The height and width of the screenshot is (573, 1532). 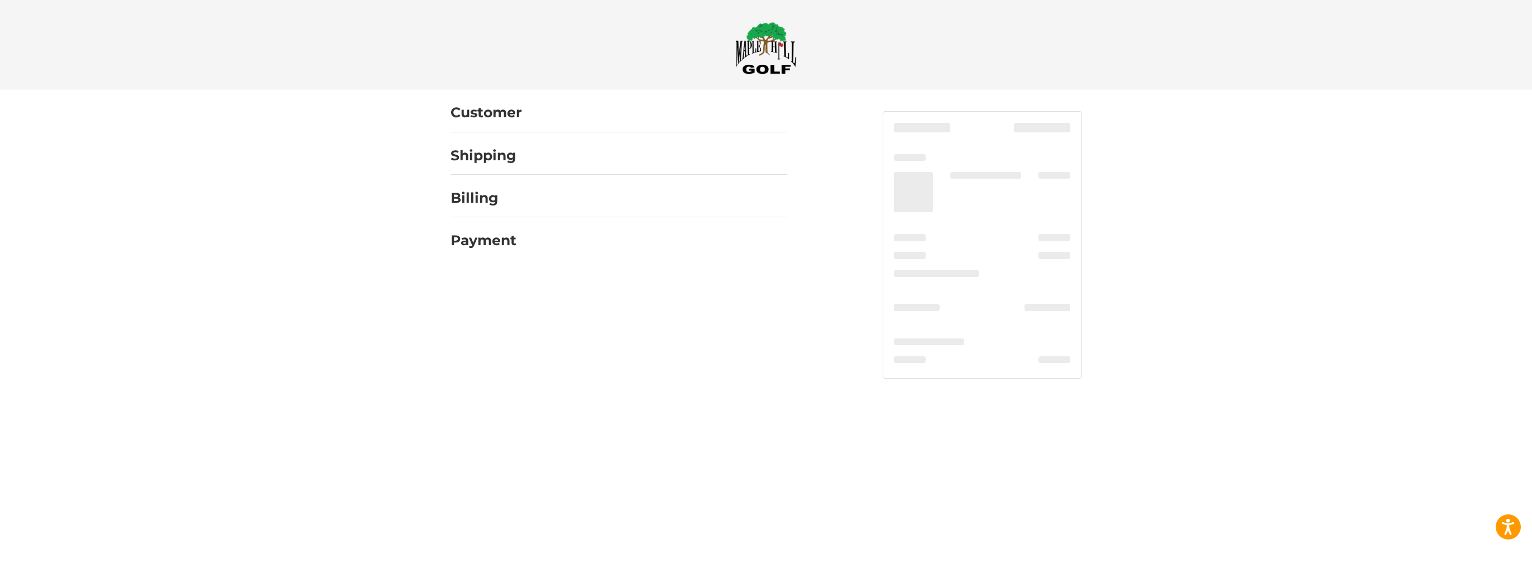 I want to click on h2: Customer, so click(x=486, y=112).